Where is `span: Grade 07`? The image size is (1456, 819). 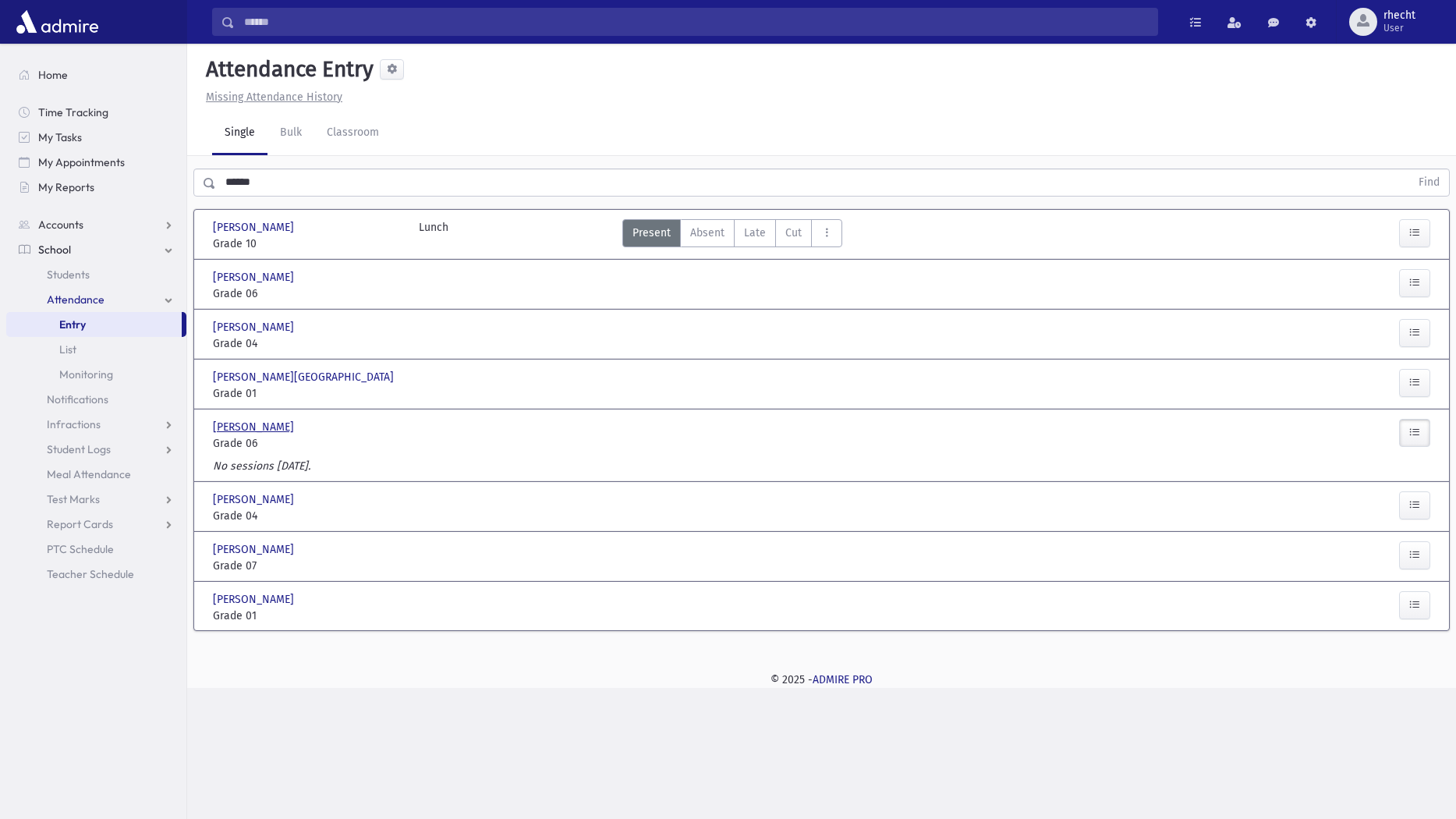
span: Grade 07 is located at coordinates (308, 566).